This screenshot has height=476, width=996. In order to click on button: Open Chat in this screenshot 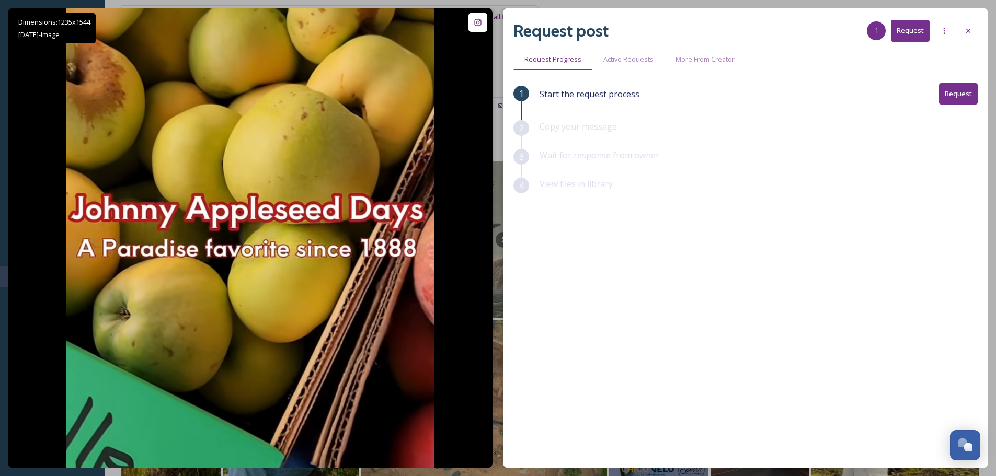, I will do `click(965, 445)`.